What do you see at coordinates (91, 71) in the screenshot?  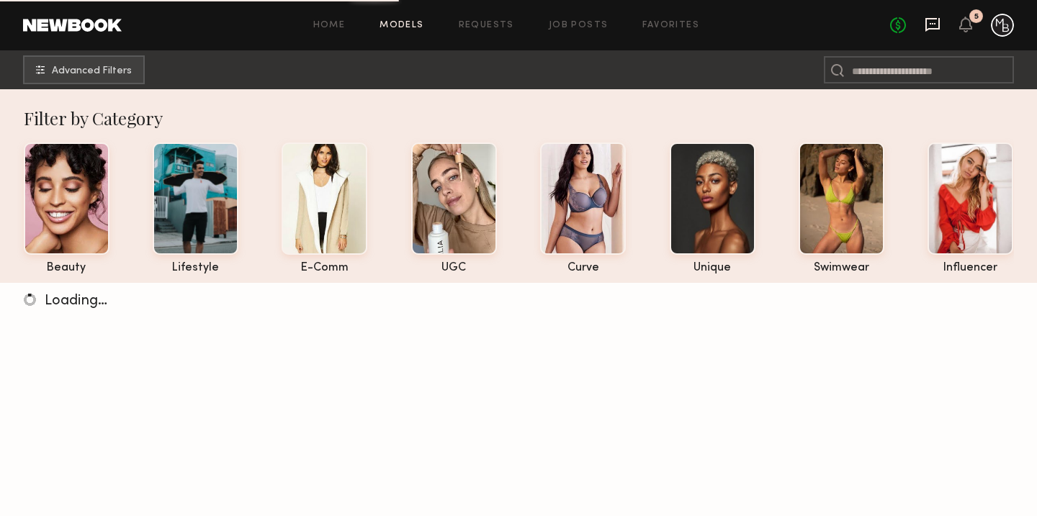 I see `span: Advanced Filters` at bounding box center [91, 71].